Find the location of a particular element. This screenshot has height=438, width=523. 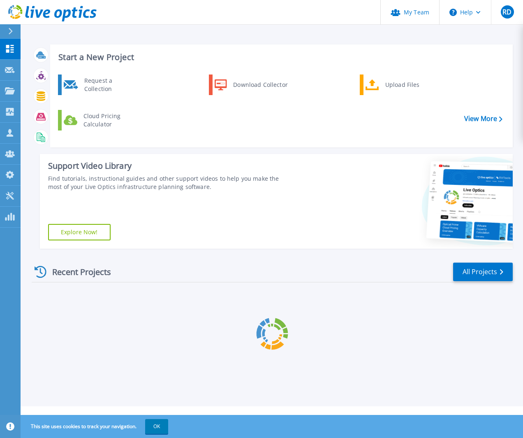

a: Explore Now! is located at coordinates (79, 232).